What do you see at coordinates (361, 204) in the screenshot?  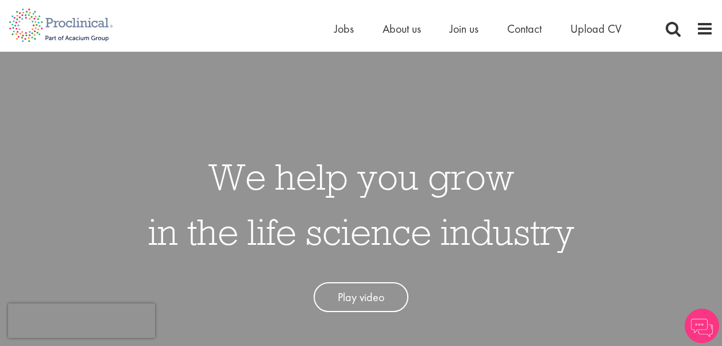 I see `h1: We help you grow in the life science industry` at bounding box center [361, 204].